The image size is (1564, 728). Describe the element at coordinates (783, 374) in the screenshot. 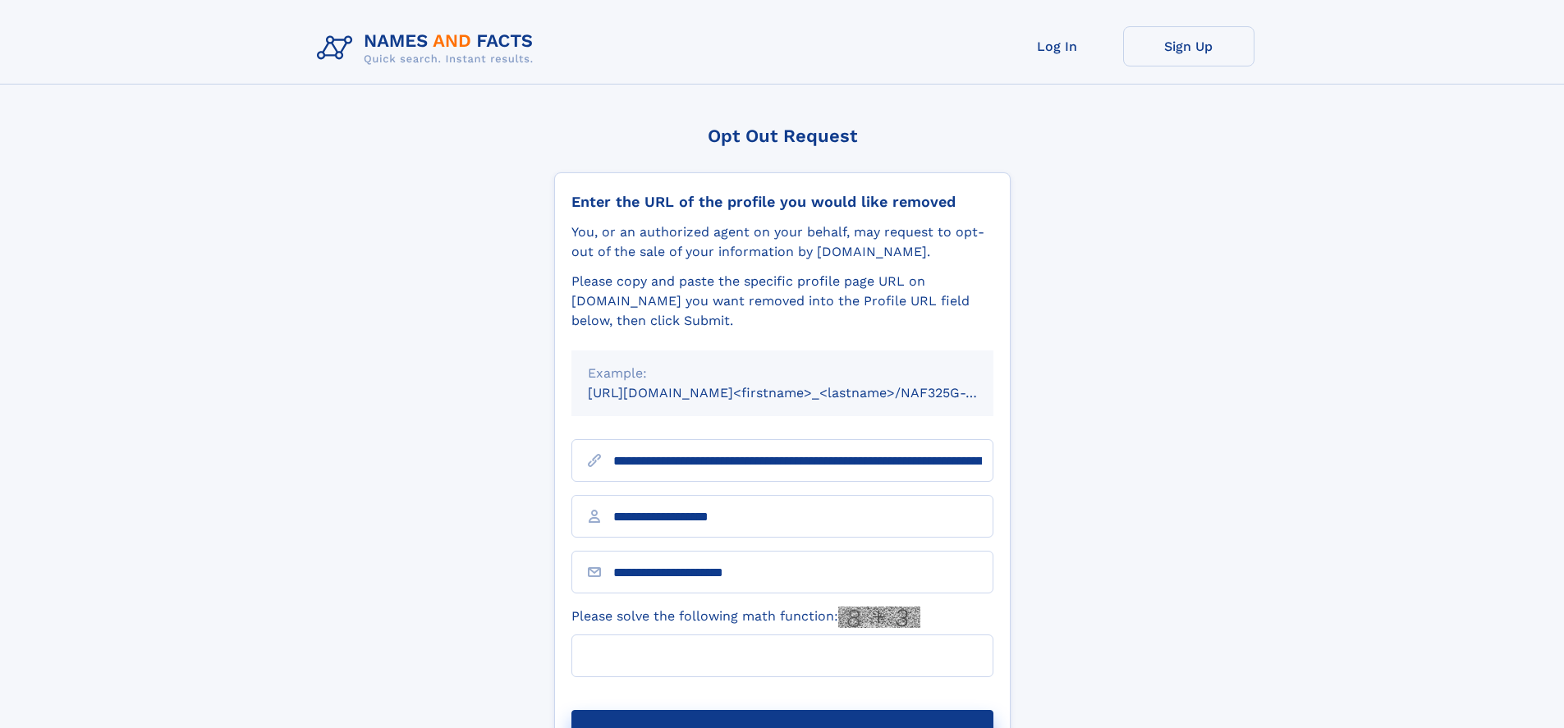

I see `div: Example:` at that location.